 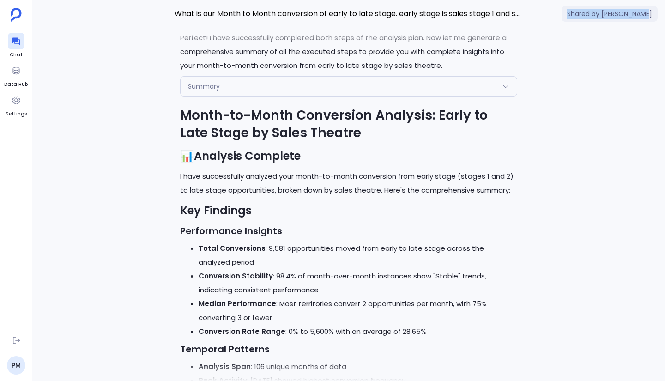 I want to click on li: : 0% to 5,600% with an average of 28.65%, so click(x=358, y=332).